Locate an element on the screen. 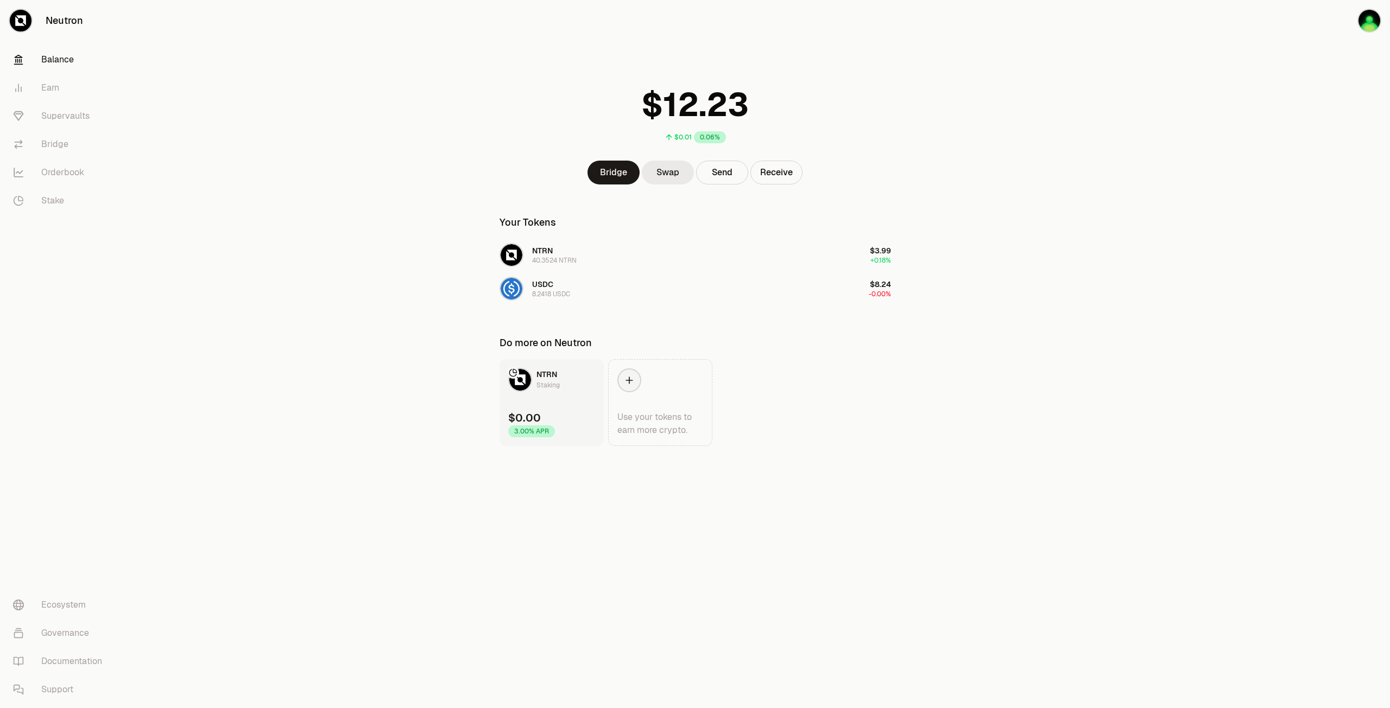  span: USDC is located at coordinates (542, 284).